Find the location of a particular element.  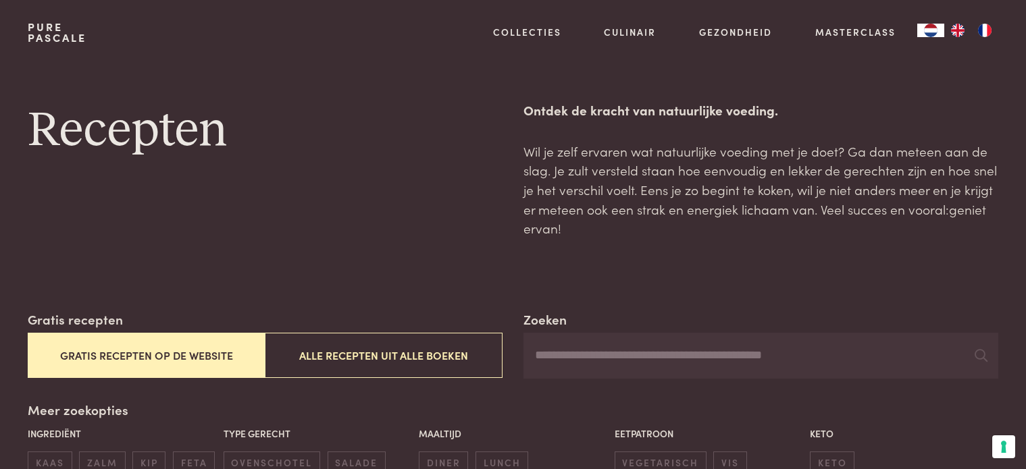

p: Wil je zelf ervaren wat natuurlijke voeding met je doet? Ga dan meteen aan de slag. Je zult verst... is located at coordinates (761, 190).